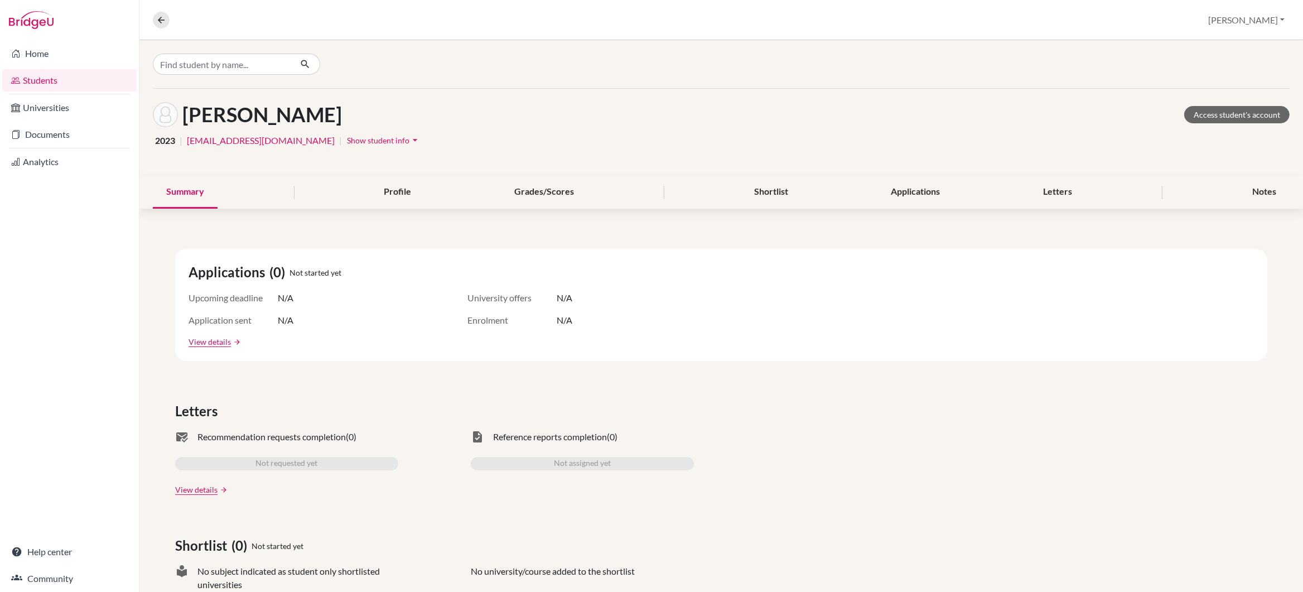 The image size is (1303, 592). What do you see at coordinates (512, 298) in the screenshot?
I see `span: University offers` at bounding box center [512, 298].